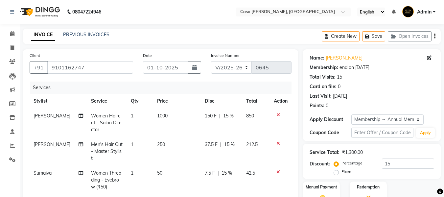  Describe the element at coordinates (250, 116) in the screenshot. I see `span: 850` at that location.